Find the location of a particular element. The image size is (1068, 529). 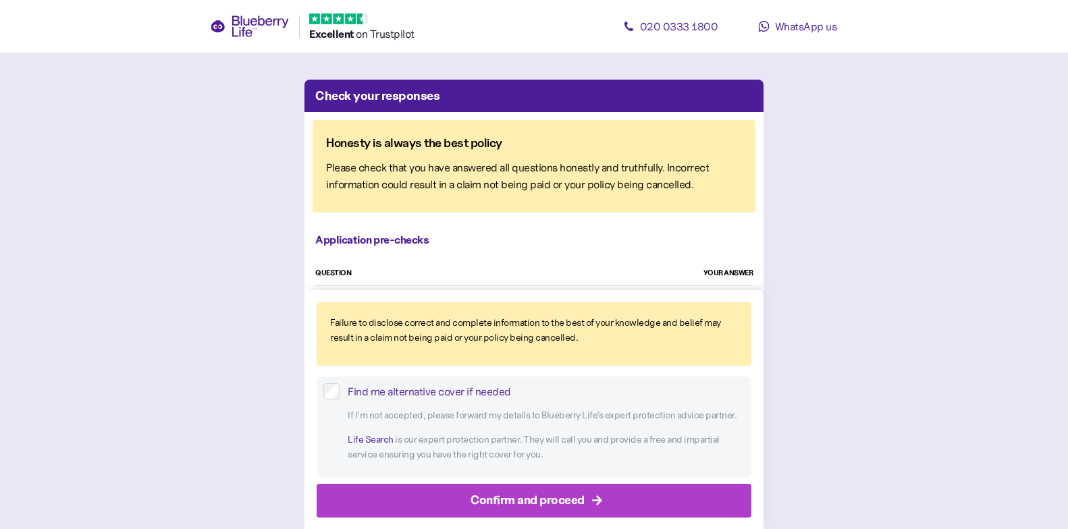

a: 020 0333 1800 is located at coordinates (670, 26).